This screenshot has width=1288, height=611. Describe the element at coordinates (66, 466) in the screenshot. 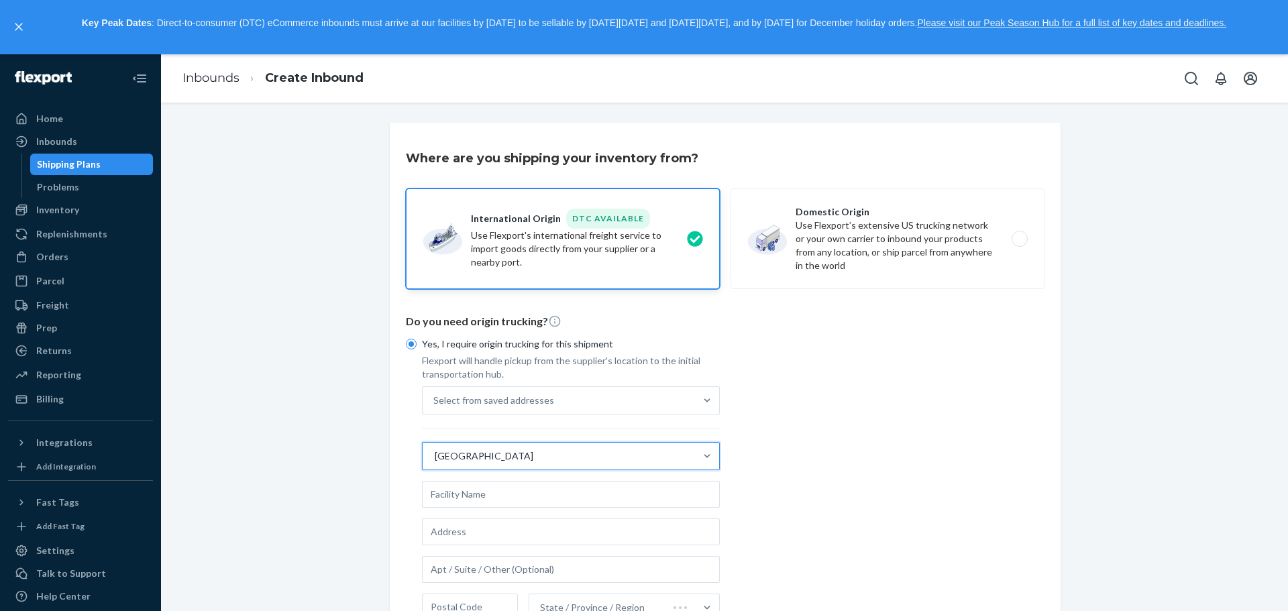

I see `div: Add Integration` at that location.